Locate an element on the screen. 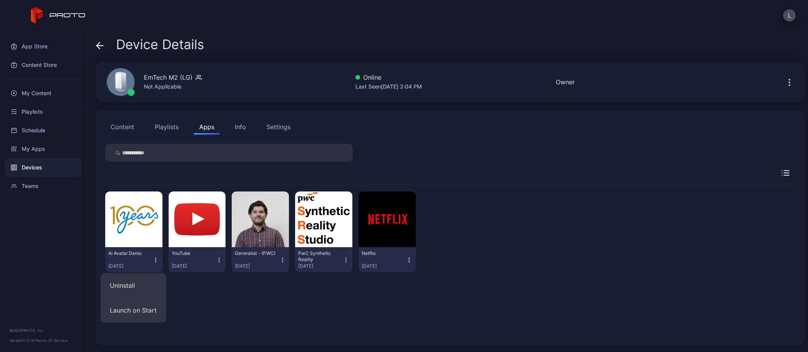 The image size is (808, 352). button: Playlists is located at coordinates (167, 127).